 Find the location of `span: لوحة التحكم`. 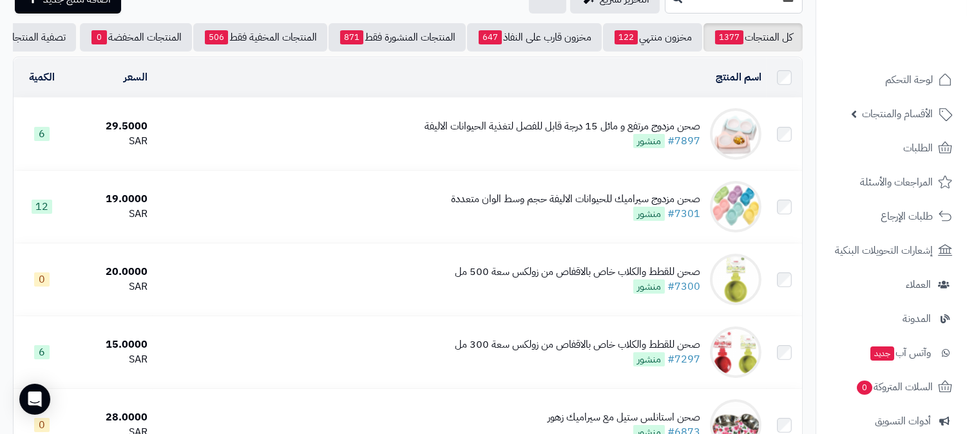

span: لوحة التحكم is located at coordinates (909, 80).